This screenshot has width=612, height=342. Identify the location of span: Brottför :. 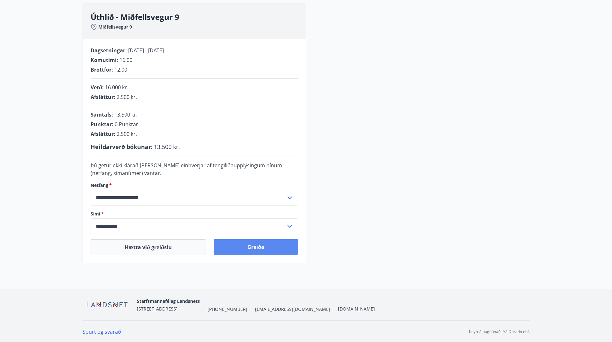
(102, 70).